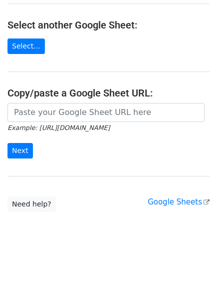  Describe the element at coordinates (108, 25) in the screenshot. I see `h4: Select another Google Sheet:` at that location.